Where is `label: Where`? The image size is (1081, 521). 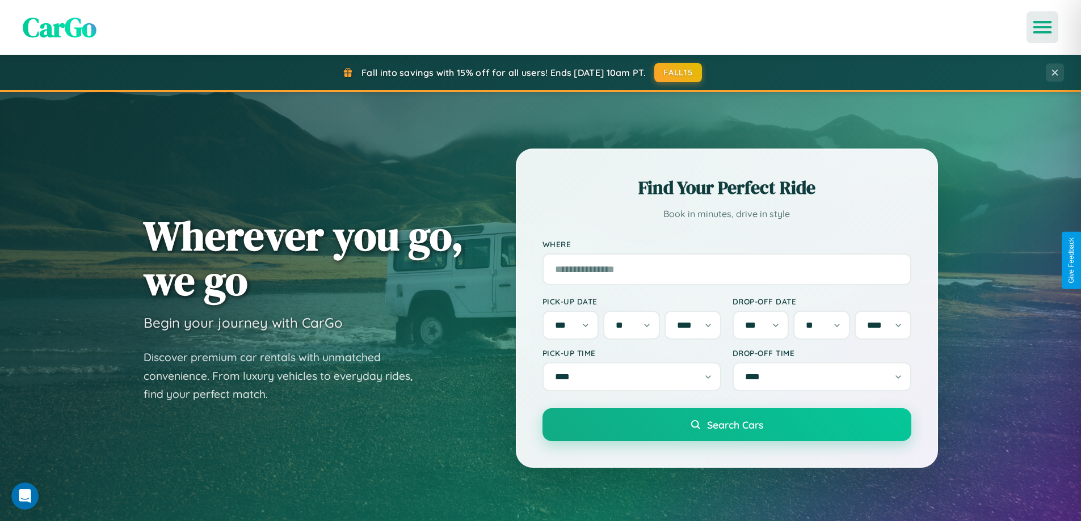
label: Where is located at coordinates (727, 244).